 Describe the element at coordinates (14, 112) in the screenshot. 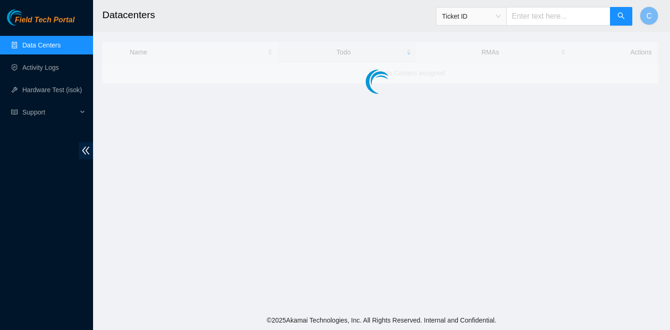

I see `span: read` at that location.